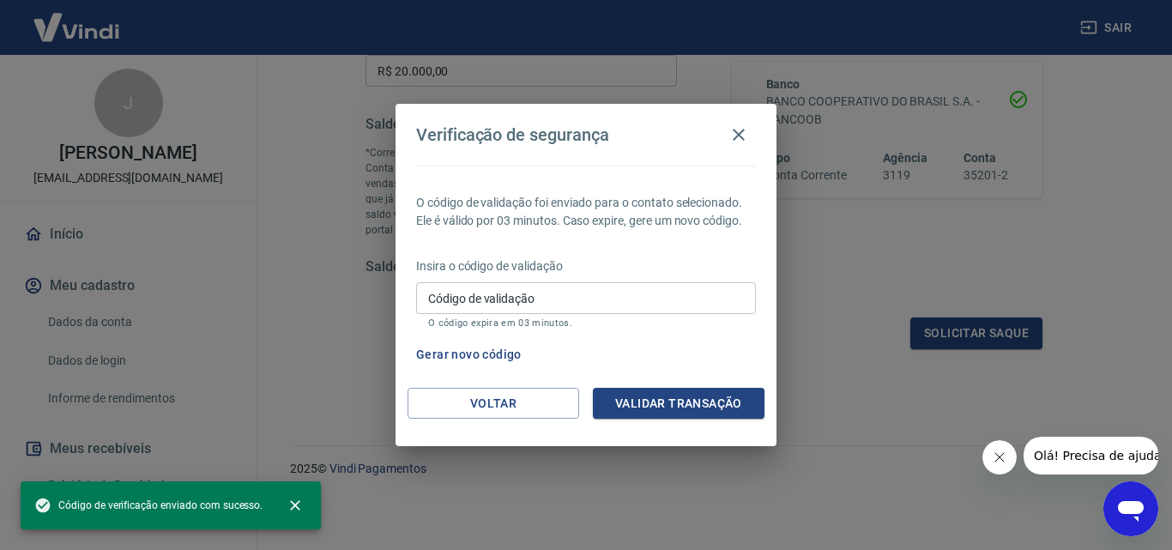 The image size is (1172, 550). What do you see at coordinates (77, 19) in the screenshot?
I see `span: Olá! Precisa de ajuda?` at bounding box center [77, 19].